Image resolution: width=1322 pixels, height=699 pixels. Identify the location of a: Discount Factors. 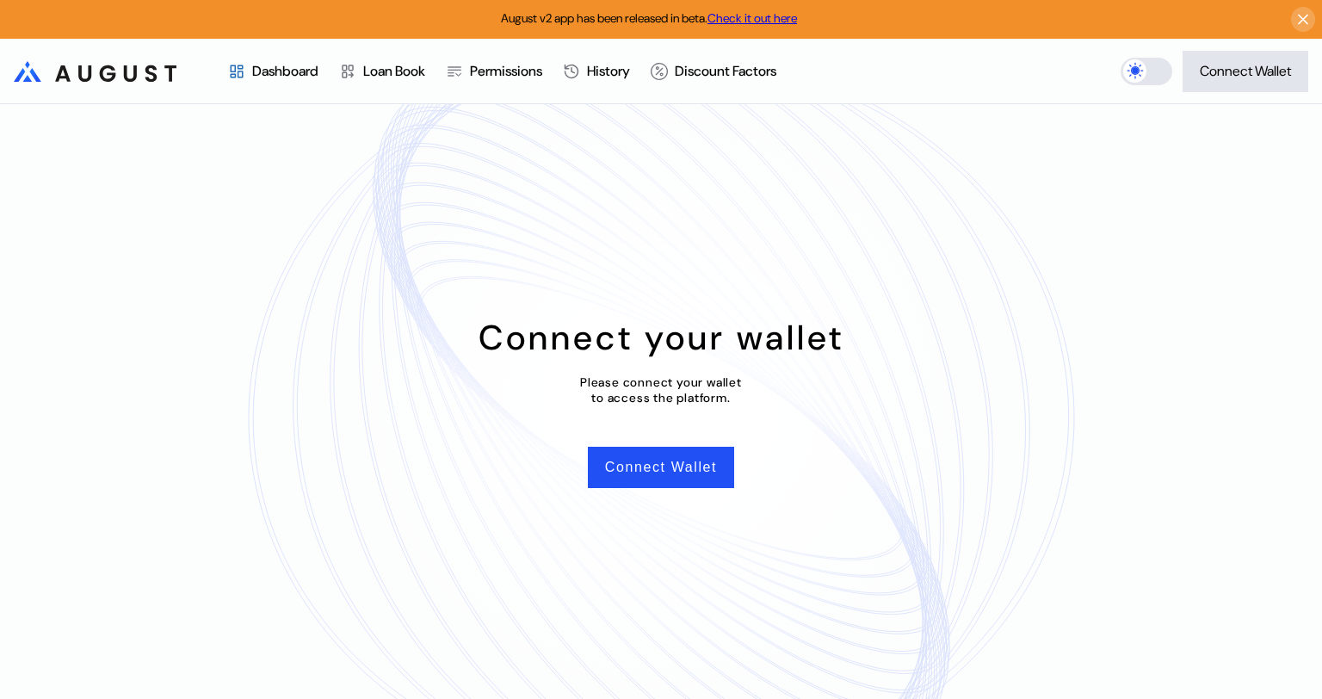
(714, 71).